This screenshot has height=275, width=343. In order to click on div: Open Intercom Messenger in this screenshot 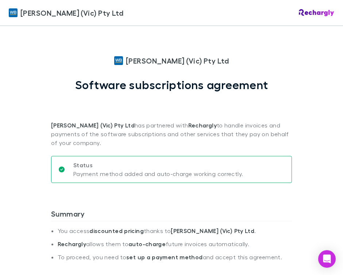, I will do `click(327, 259)`.